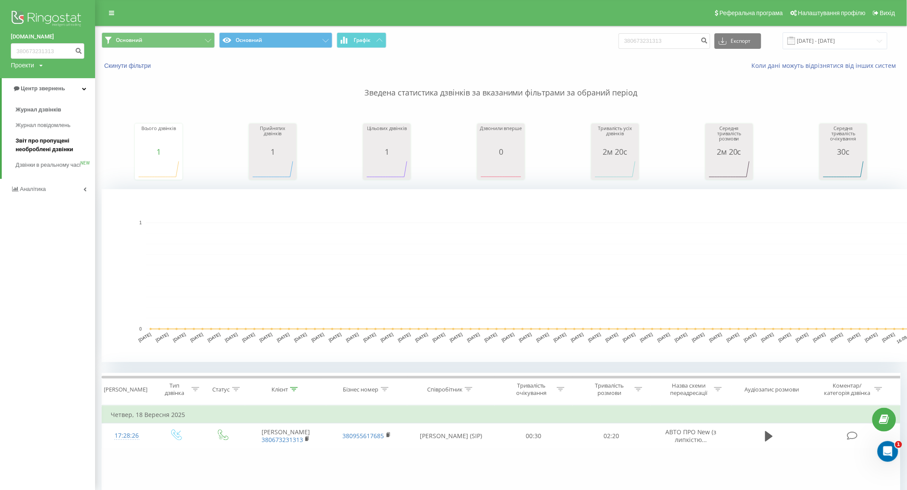 The image size is (907, 490). I want to click on span: Графік, so click(362, 40).